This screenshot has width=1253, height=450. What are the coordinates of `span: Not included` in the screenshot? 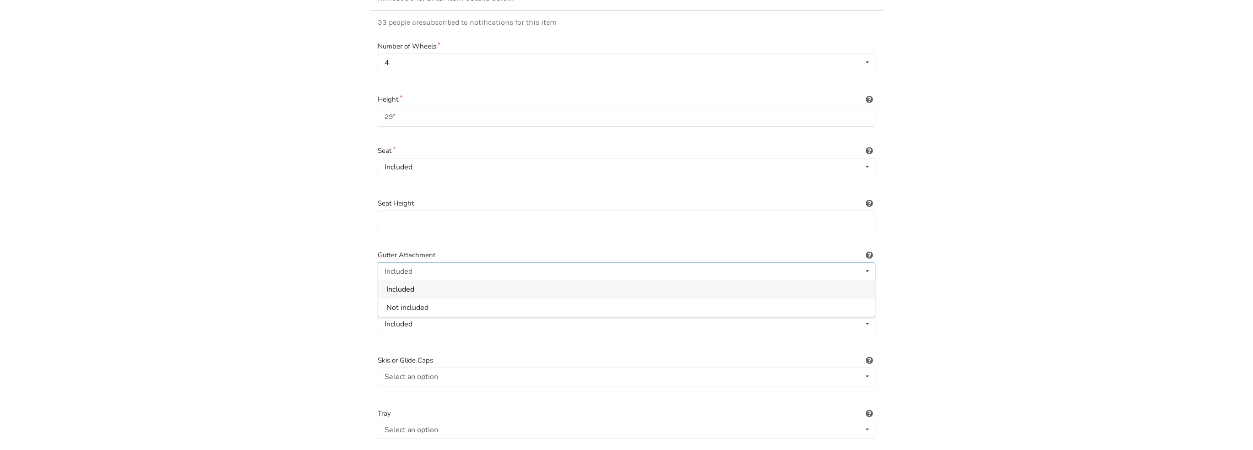 It's located at (407, 308).